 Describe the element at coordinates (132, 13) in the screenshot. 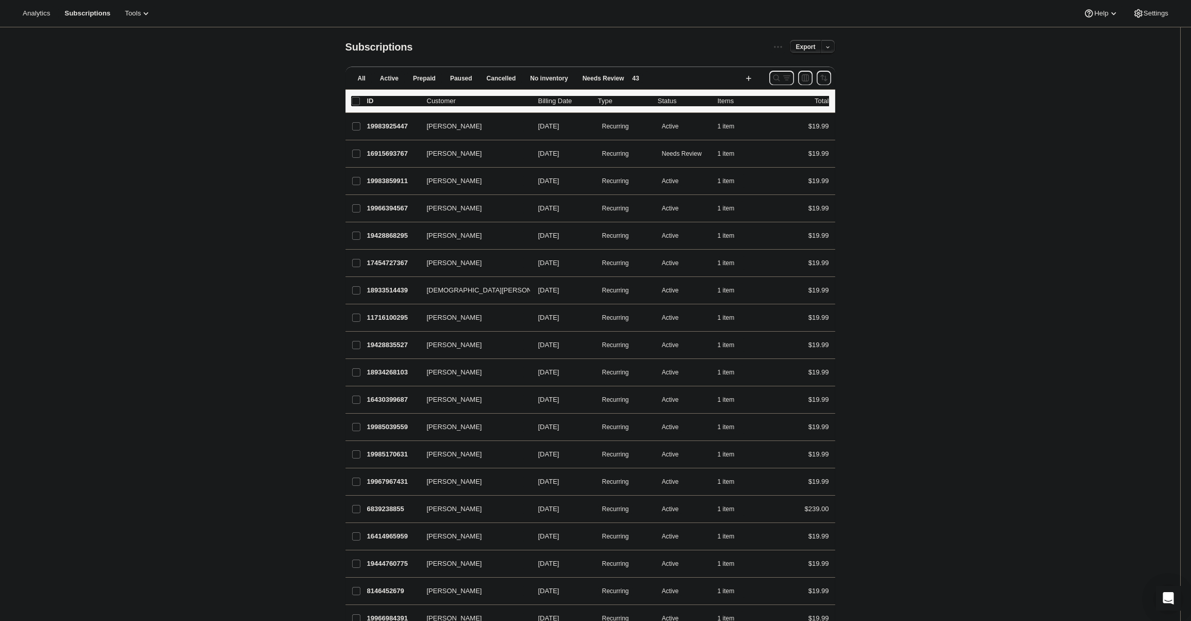

I see `span: Tools` at that location.